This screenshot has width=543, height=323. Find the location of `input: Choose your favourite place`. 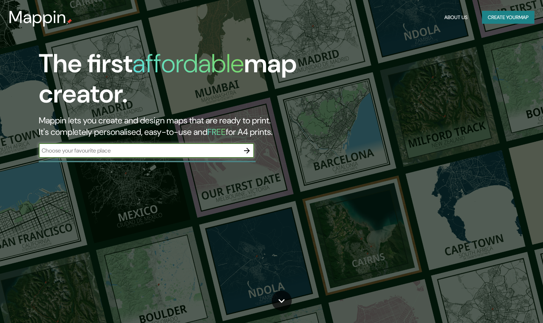

input: Choose your favourite place is located at coordinates (139, 150).